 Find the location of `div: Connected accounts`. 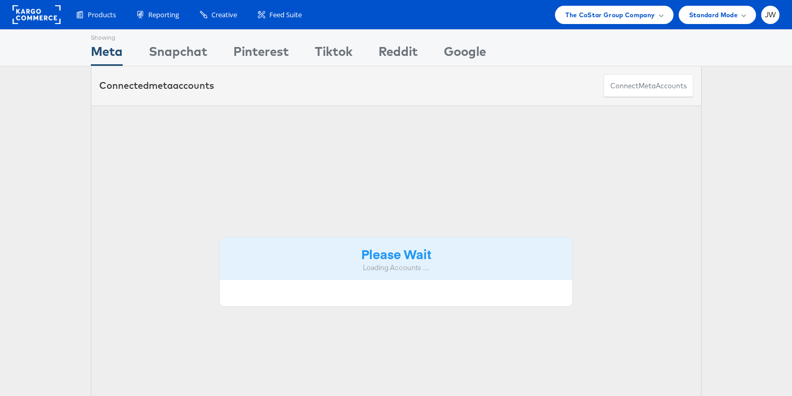

div: Connected accounts is located at coordinates (157, 86).